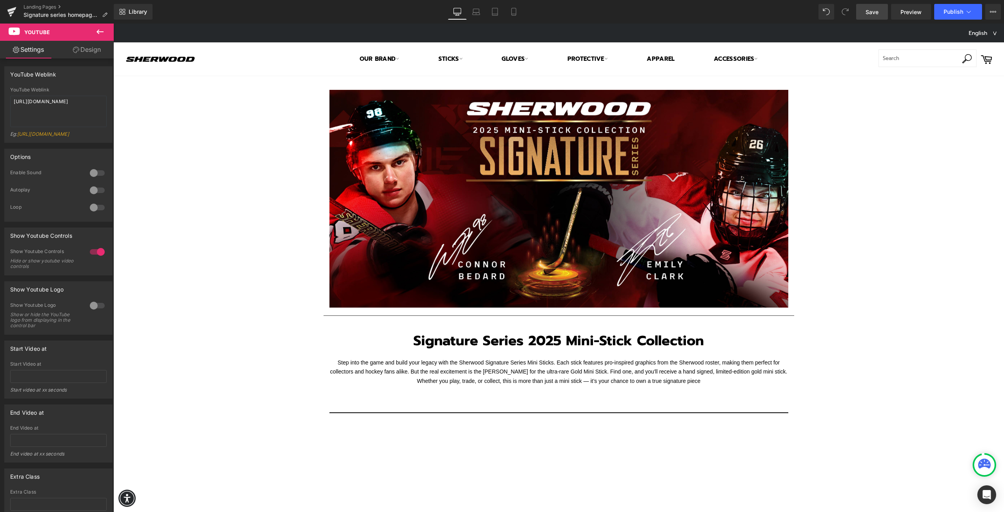  I want to click on span: Youtube, so click(37, 32).